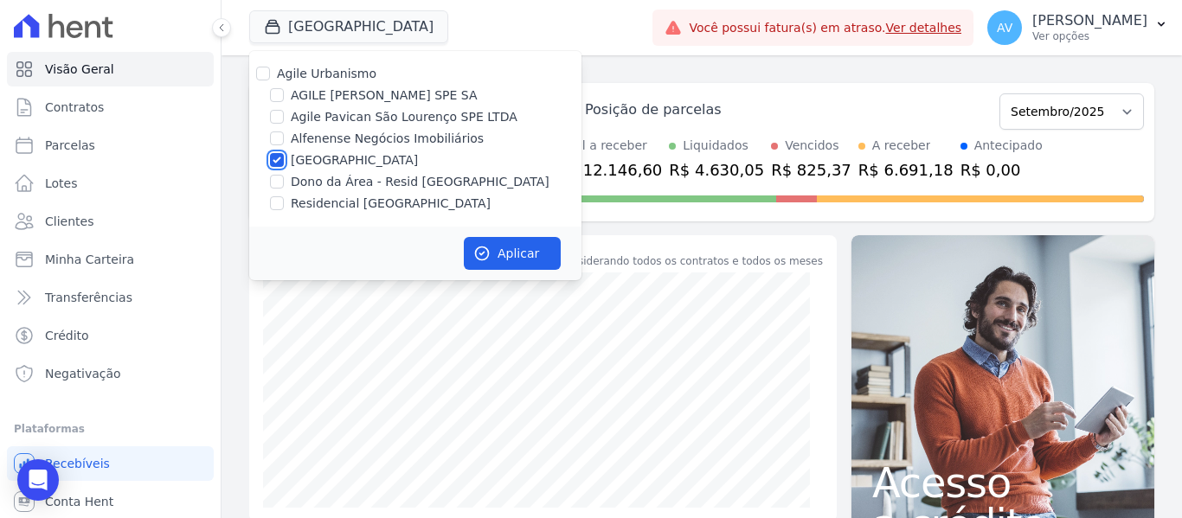 This screenshot has width=1182, height=518. I want to click on div: R$ 12.146,60, so click(609, 170).